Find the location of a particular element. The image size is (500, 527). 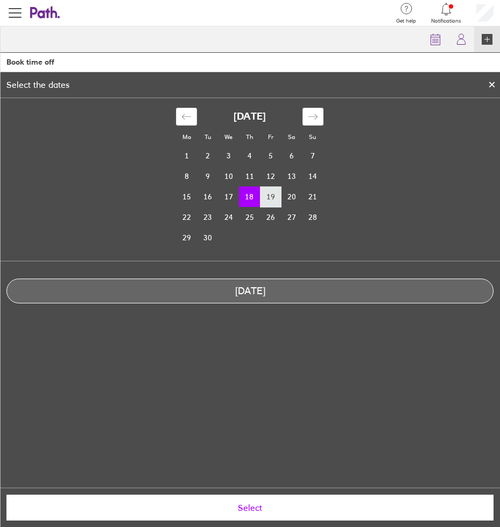

td: Saturday, September 6, 2025 is located at coordinates (291, 156).